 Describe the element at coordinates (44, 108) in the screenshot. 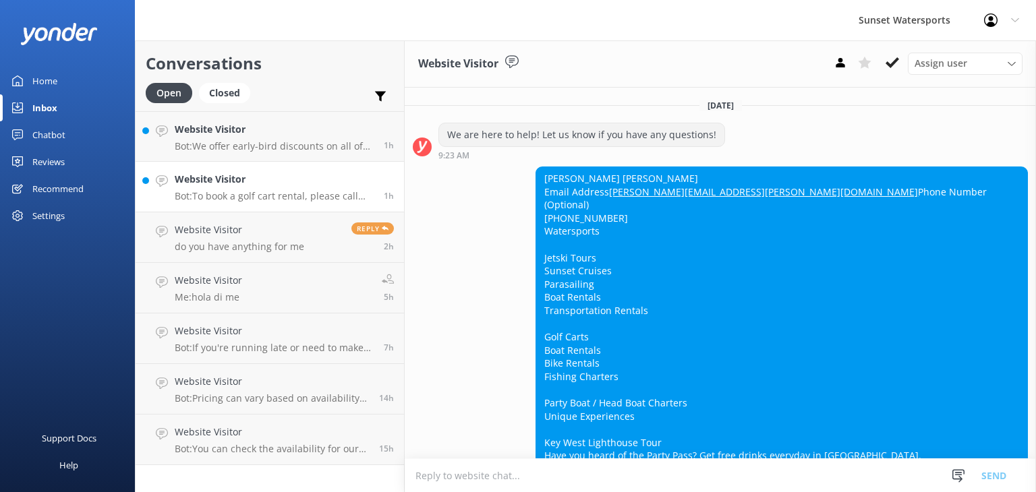

I see `div: Inbox` at that location.